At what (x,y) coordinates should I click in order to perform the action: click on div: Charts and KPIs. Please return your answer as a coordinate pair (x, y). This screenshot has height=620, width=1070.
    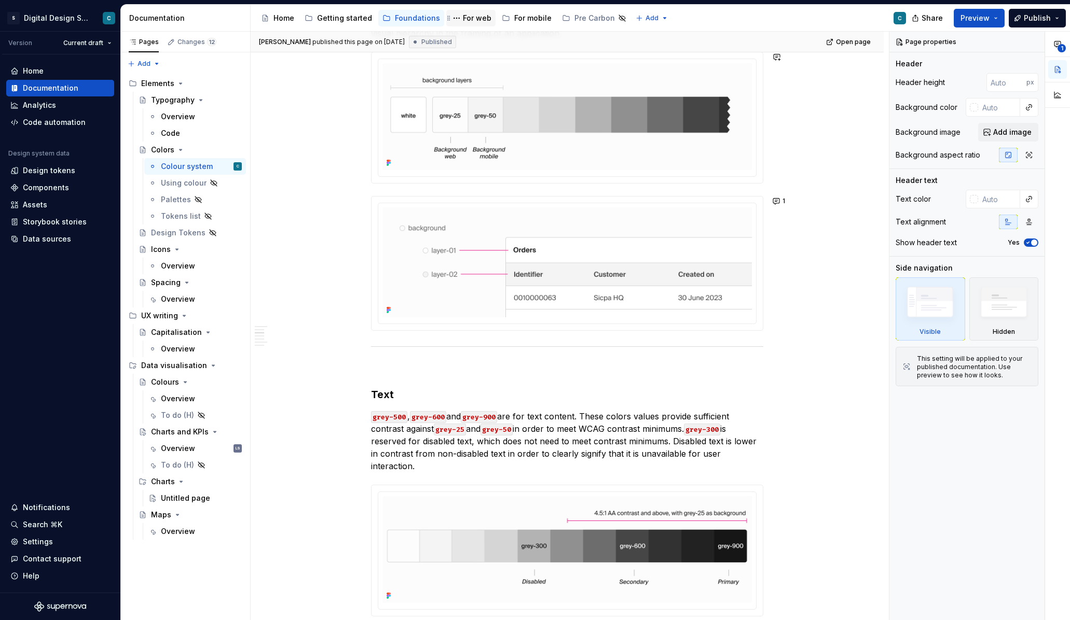
    Looking at the image, I should click on (179, 432).